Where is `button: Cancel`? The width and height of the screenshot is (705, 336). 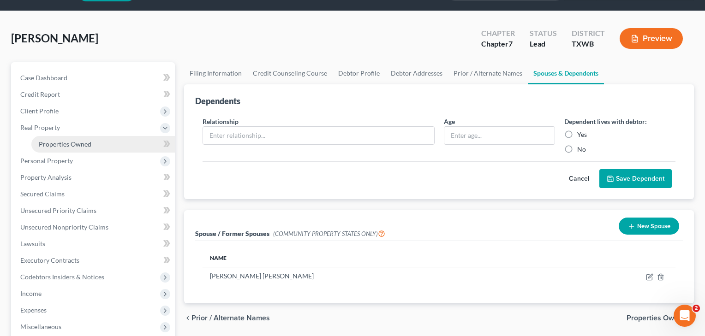
button: Cancel is located at coordinates (579, 179).